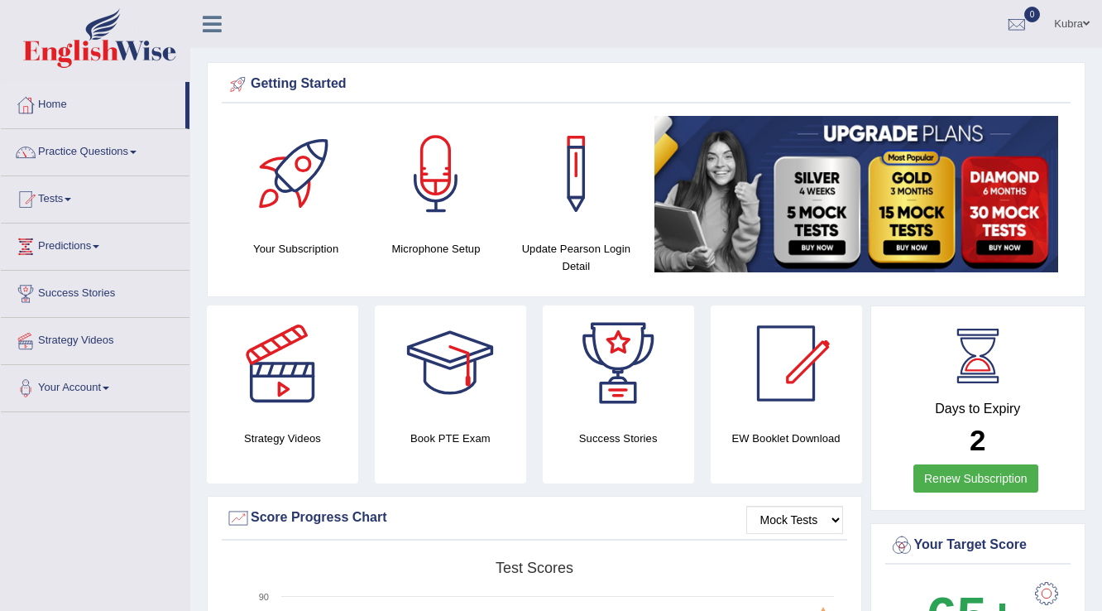 The image size is (1102, 611). I want to click on h4: Your Subscription, so click(295, 248).